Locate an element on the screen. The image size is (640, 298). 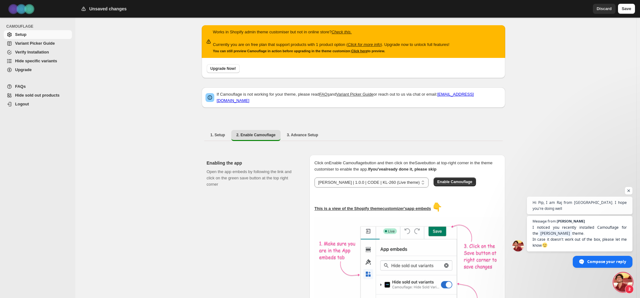
a: Verify Installation is located at coordinates (38, 52).